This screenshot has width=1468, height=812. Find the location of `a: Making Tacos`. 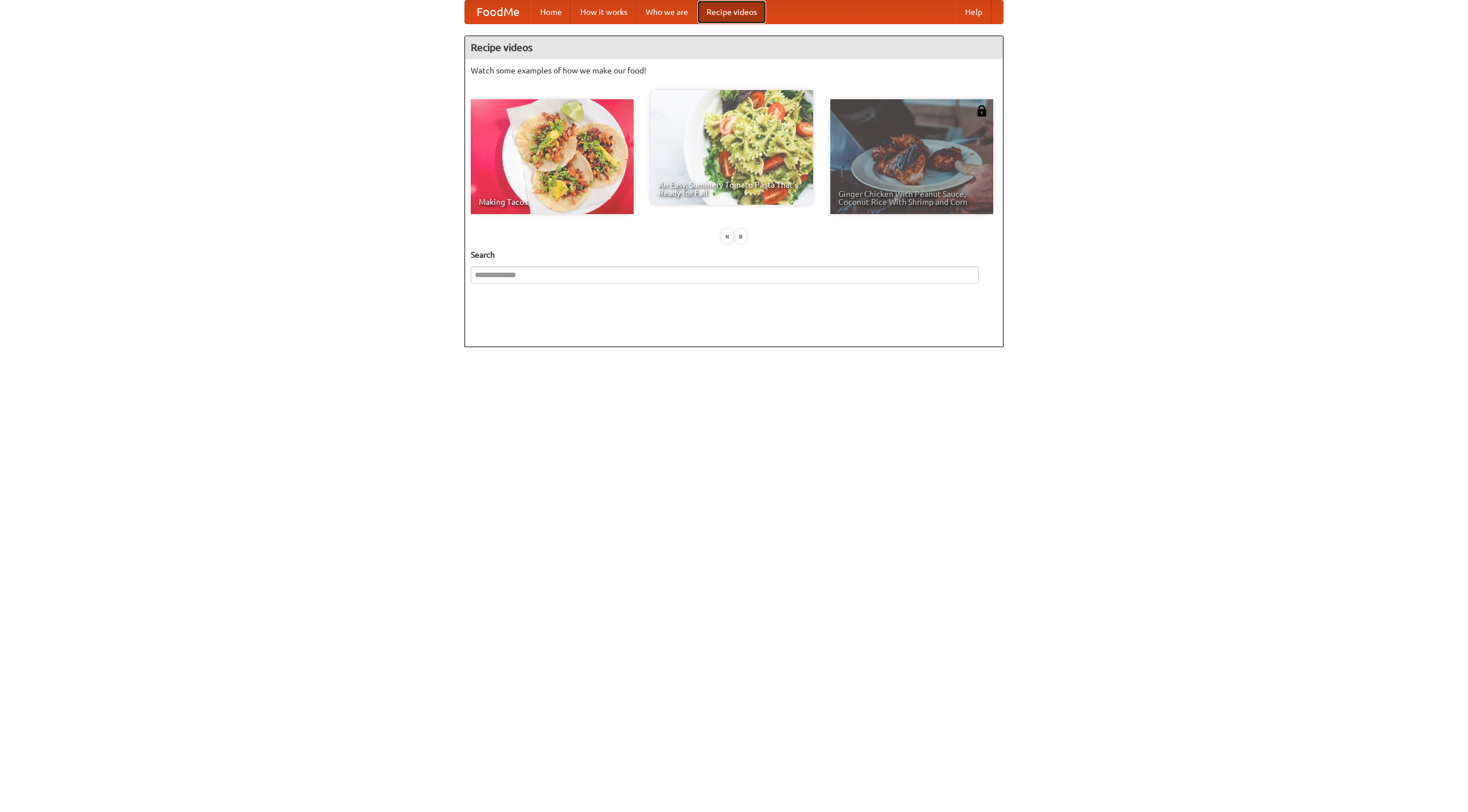

a: Making Tacos is located at coordinates (552, 156).